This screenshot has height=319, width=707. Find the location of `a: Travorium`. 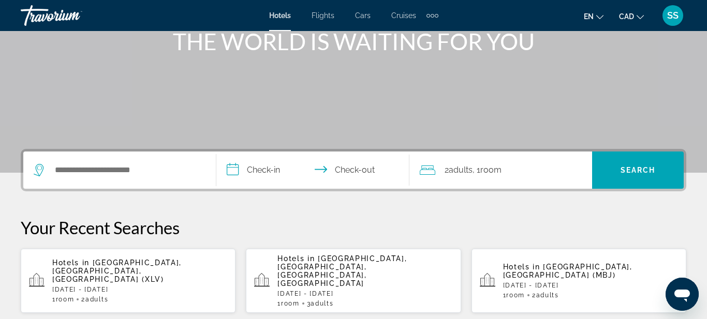

a: Travorium is located at coordinates (72, 16).